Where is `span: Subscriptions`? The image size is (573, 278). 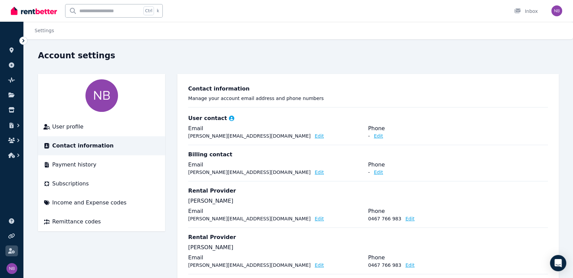 span: Subscriptions is located at coordinates (70, 184).